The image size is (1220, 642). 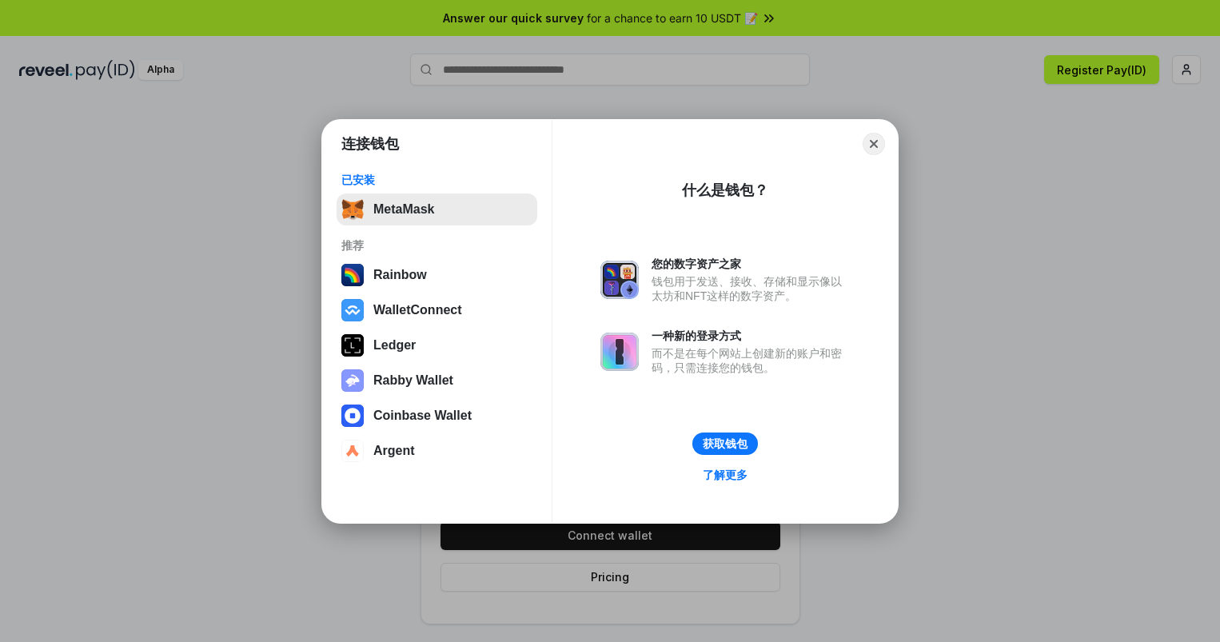 I want to click on button: Rabby Wallet, so click(x=437, y=381).